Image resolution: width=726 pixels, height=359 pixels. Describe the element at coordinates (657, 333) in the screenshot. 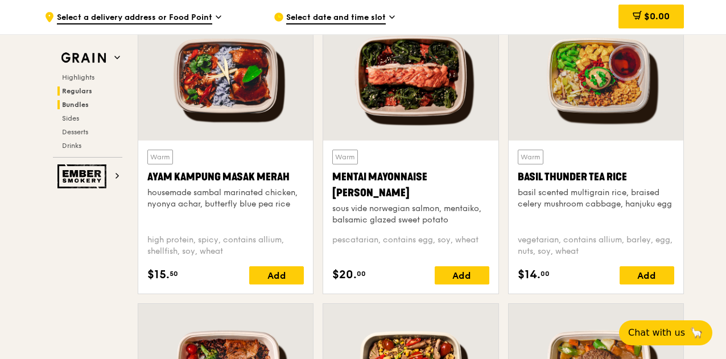

I see `span: Chat with us` at that location.